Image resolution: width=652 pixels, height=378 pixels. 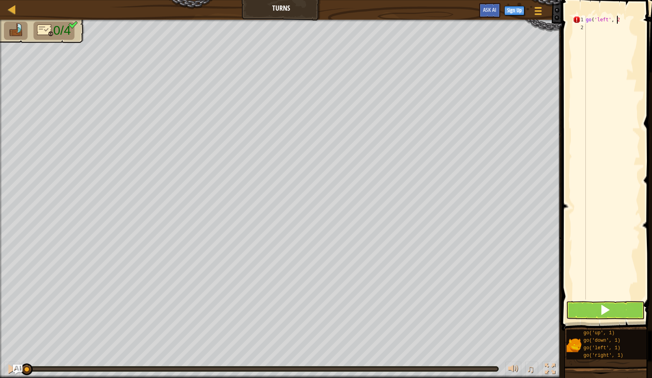 What do you see at coordinates (602, 341) in the screenshot?
I see `span: go('down', 1)` at bounding box center [602, 341].